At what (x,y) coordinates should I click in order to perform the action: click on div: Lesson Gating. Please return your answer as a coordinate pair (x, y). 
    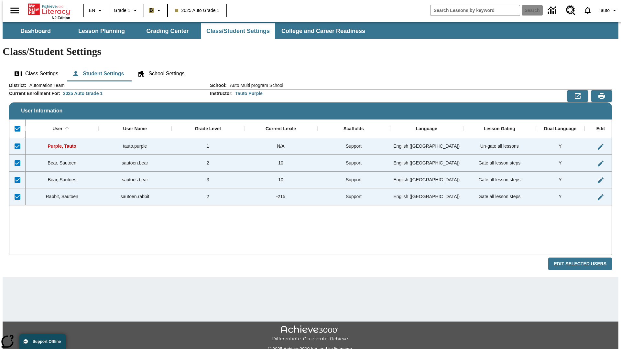
    Looking at the image, I should click on (500, 129).